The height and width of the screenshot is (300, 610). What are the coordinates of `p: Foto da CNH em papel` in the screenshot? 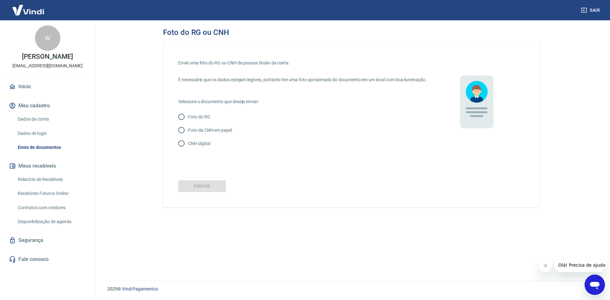 It's located at (210, 130).